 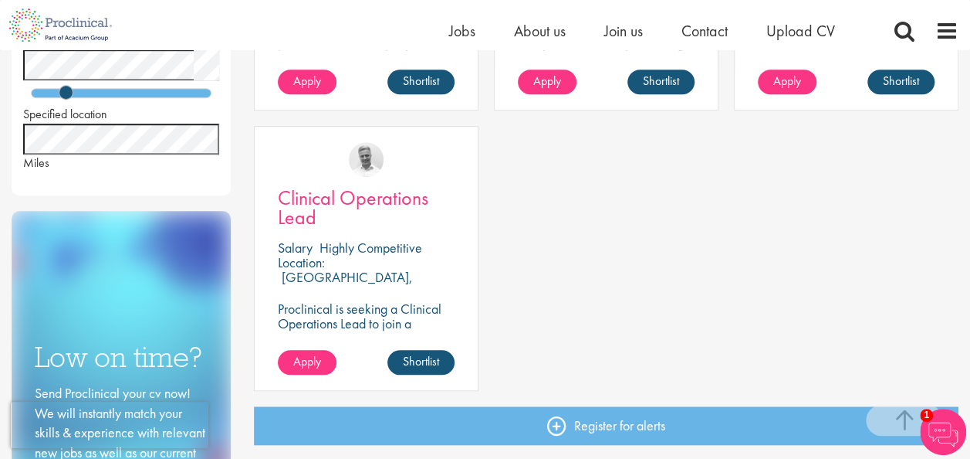 What do you see at coordinates (301, 262) in the screenshot?
I see `span: Location:` at bounding box center [301, 262].